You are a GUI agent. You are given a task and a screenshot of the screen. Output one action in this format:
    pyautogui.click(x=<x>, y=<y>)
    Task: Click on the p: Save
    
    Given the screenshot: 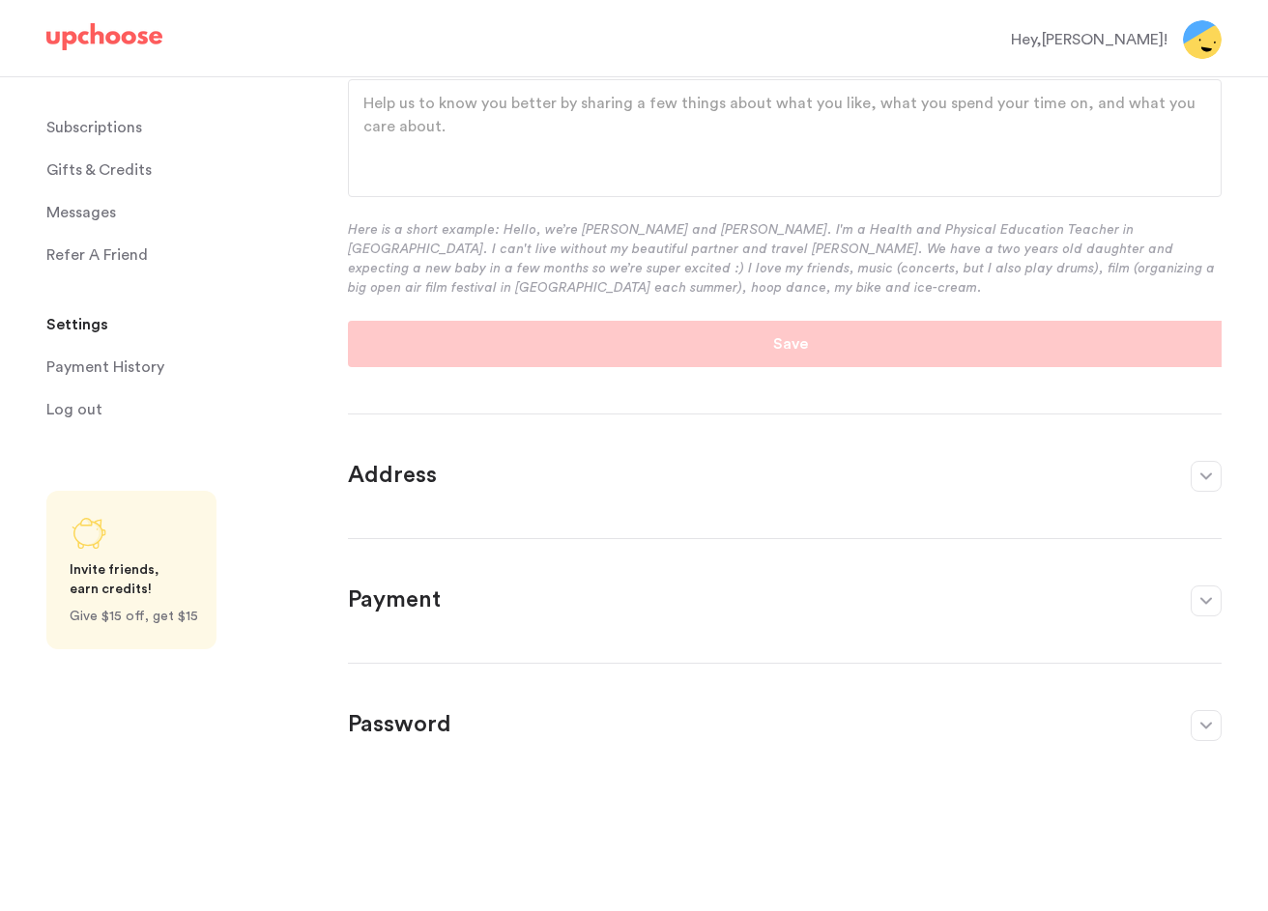 What is the action you would take?
    pyautogui.click(x=790, y=344)
    